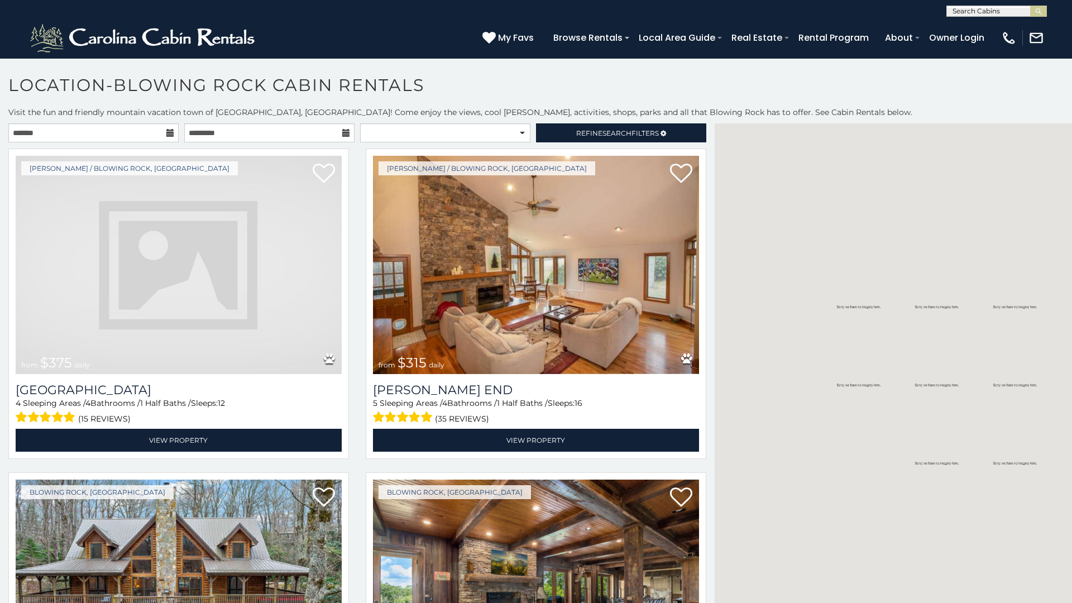  What do you see at coordinates (536, 390) in the screenshot?
I see `h3: Moss End` at bounding box center [536, 390].